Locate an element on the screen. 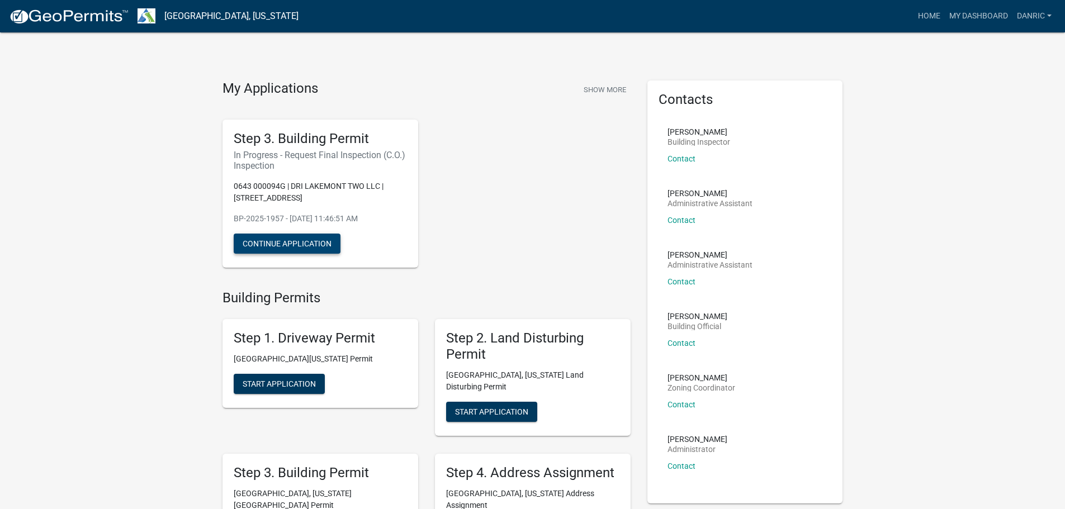 This screenshot has width=1065, height=509. h6: In Progress - Request Final Inspection (C.O.) Inspection is located at coordinates (320, 160).